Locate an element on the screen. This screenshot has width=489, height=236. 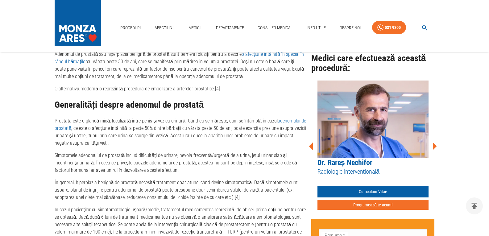
p: Simptomele adenomului de prostată includ dificultăți de urinare, nevoia frecventă/urgentă de a ur... is located at coordinates (180, 163).